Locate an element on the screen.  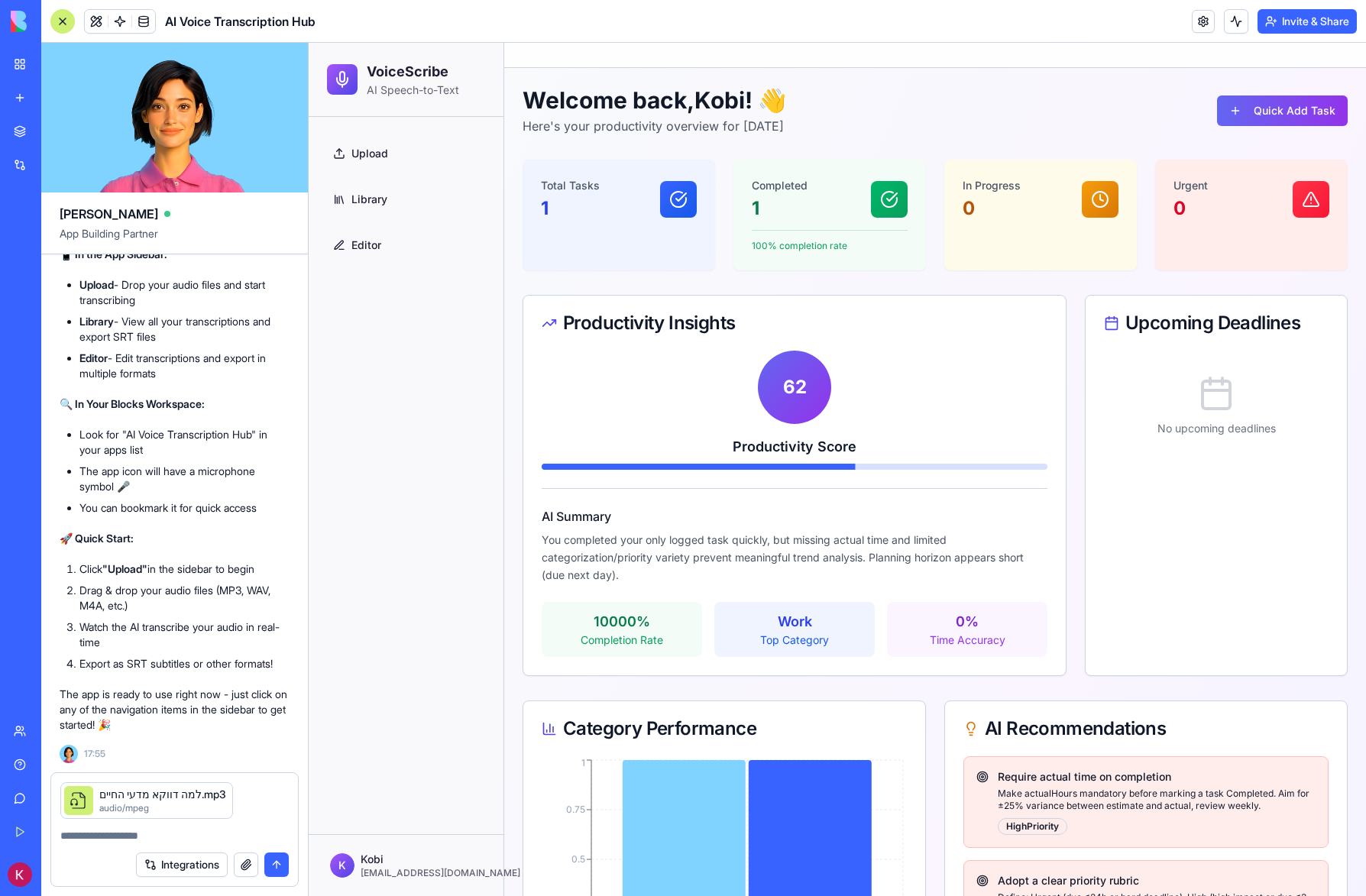
span: Editor is located at coordinates (57, 203).